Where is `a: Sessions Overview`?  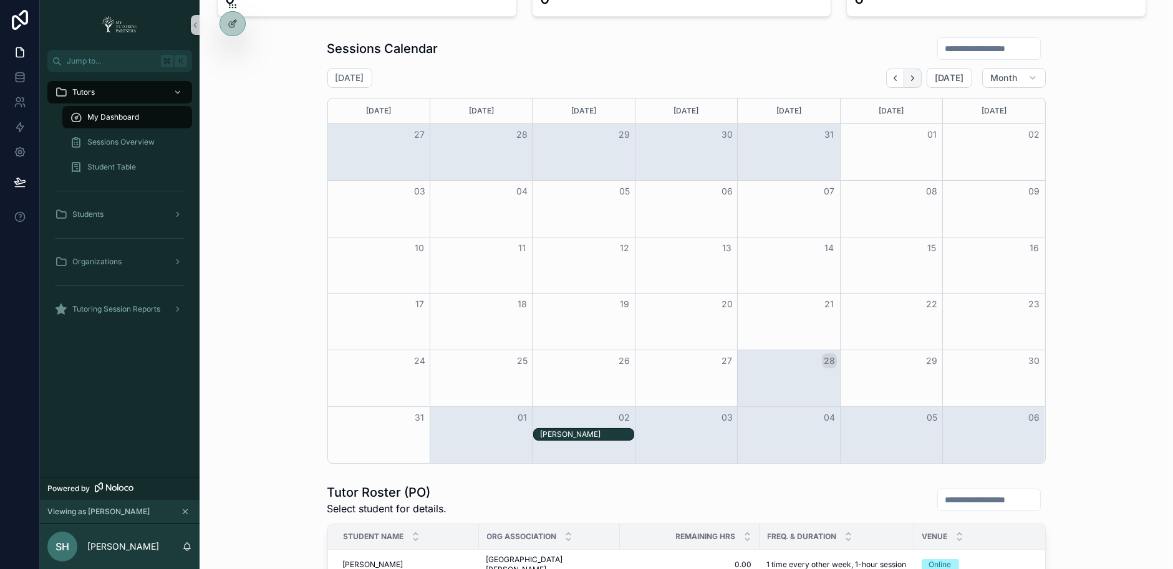 a: Sessions Overview is located at coordinates (127, 142).